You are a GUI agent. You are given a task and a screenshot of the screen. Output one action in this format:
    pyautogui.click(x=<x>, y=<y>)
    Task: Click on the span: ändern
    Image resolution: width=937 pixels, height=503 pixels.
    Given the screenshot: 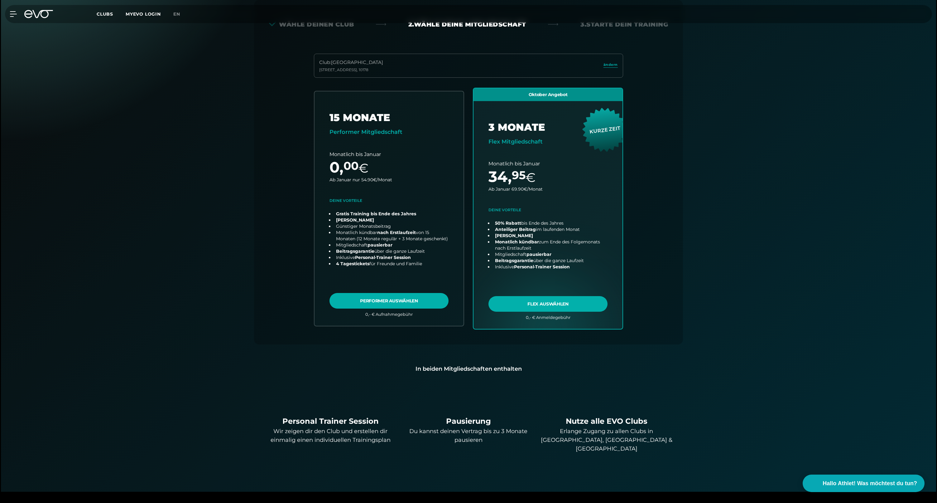 What is the action you would take?
    pyautogui.click(x=611, y=65)
    